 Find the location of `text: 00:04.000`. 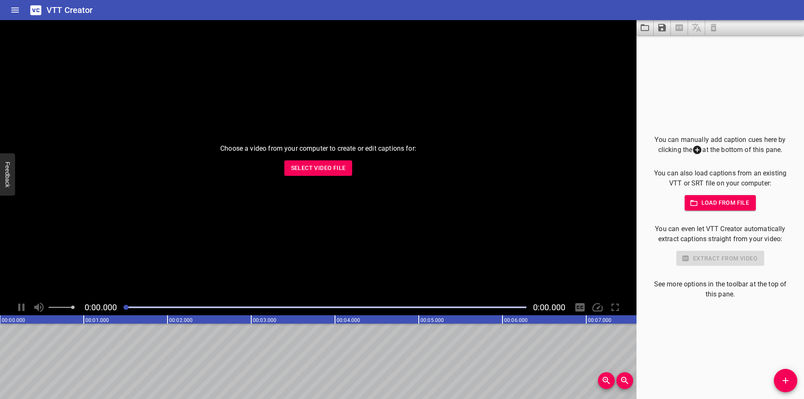

text: 00:04.000 is located at coordinates (348, 320).